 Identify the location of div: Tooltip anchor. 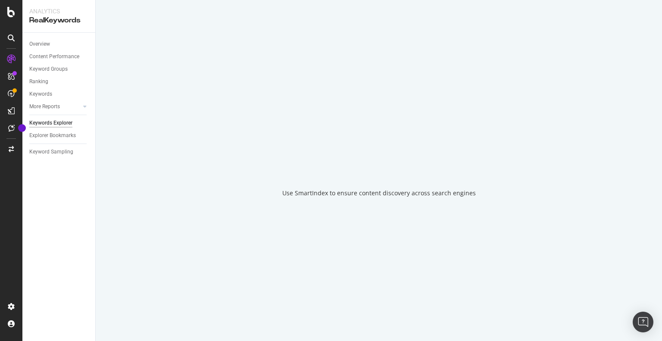
(22, 128).